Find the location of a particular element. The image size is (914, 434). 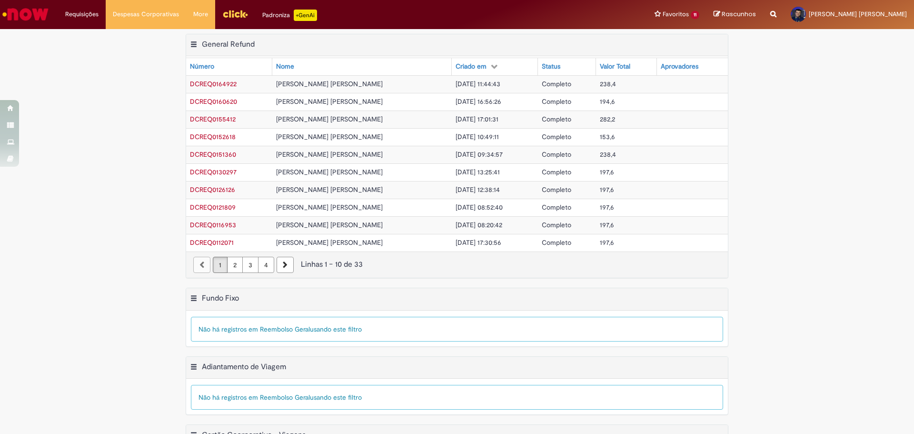

a: Abrir Registro: DCREQ0121809 is located at coordinates (213, 207).